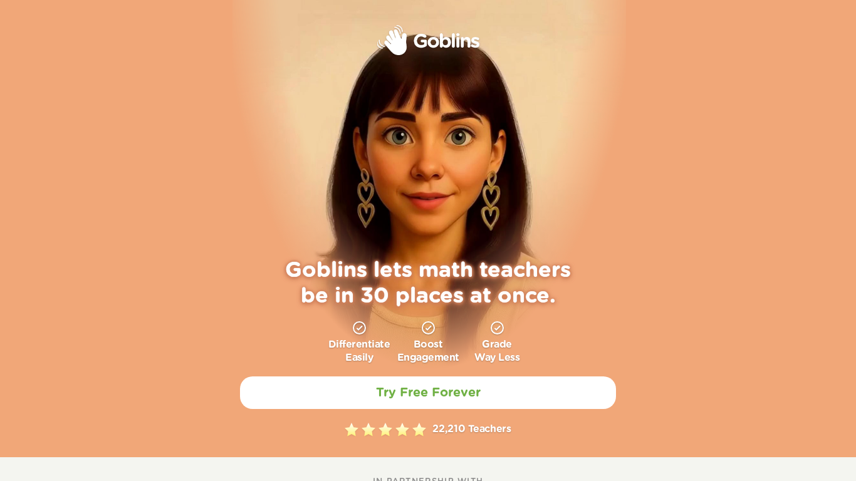 The image size is (856, 481). I want to click on p: Grade Way Less, so click(497, 352).